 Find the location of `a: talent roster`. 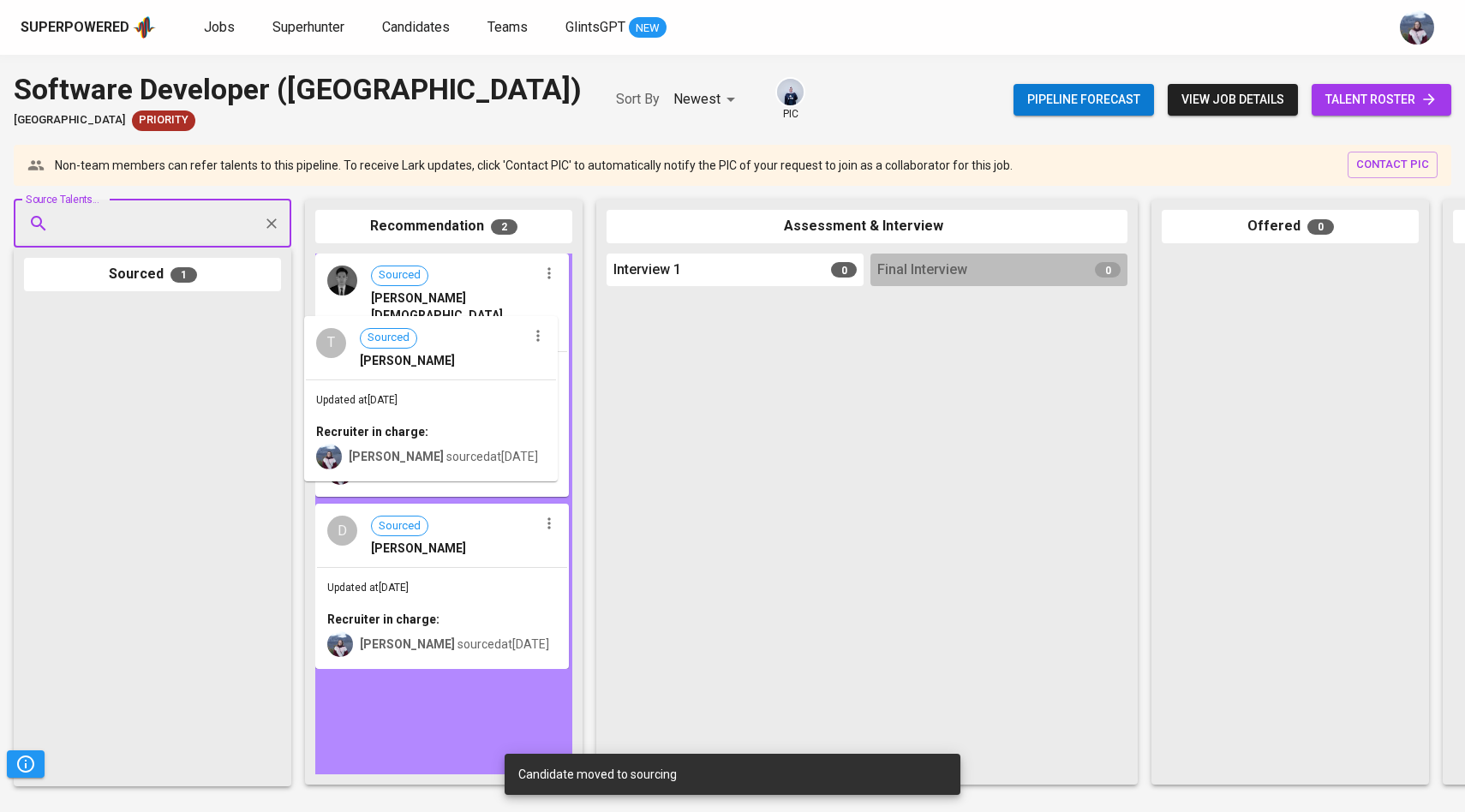

a: talent roster is located at coordinates (1381, 99).